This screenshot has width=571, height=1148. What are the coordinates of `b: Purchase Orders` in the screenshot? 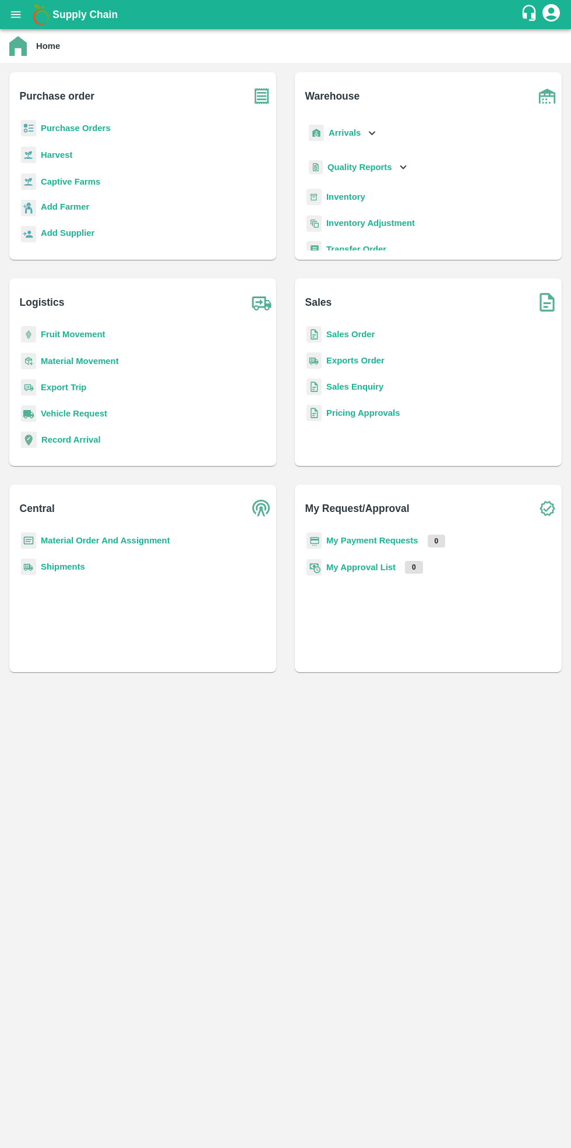 It's located at (76, 128).